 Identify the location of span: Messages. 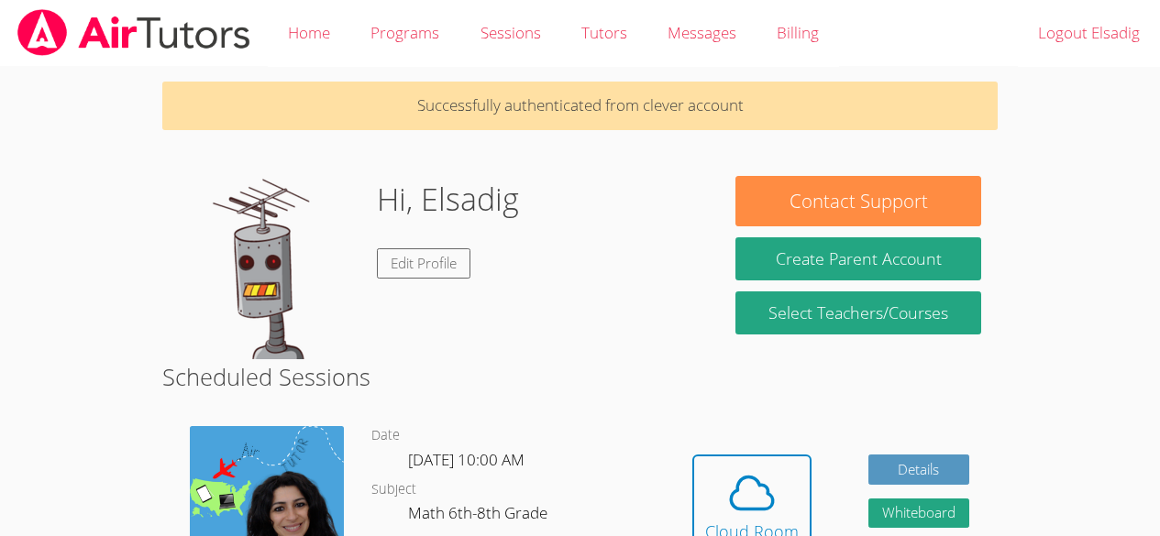
(702, 32).